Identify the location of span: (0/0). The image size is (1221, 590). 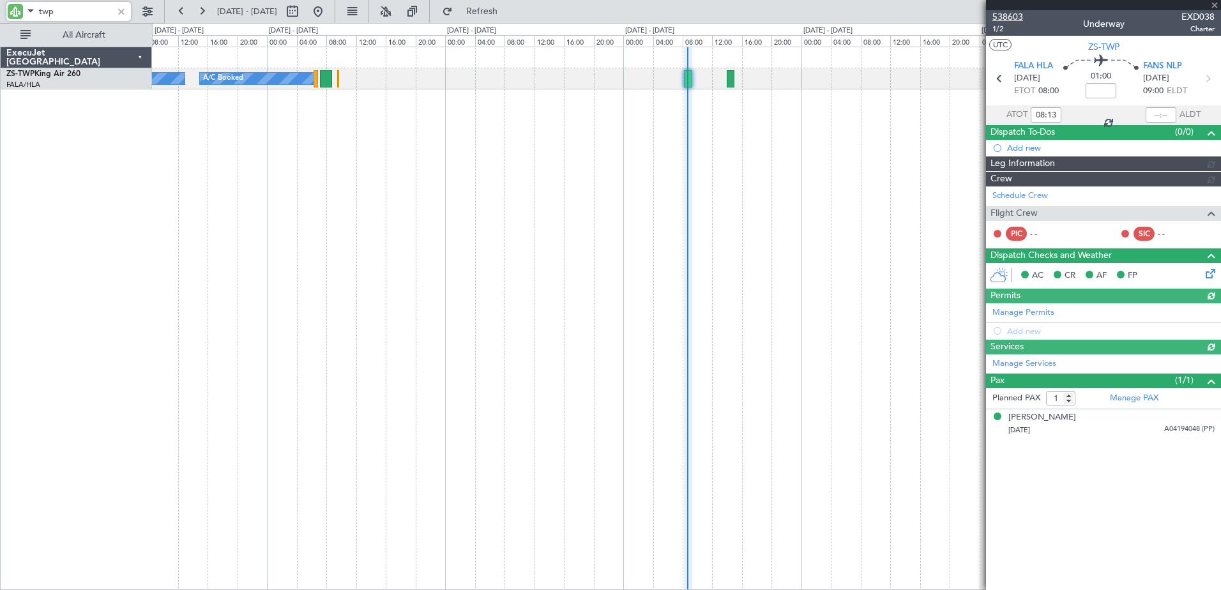
(1184, 132).